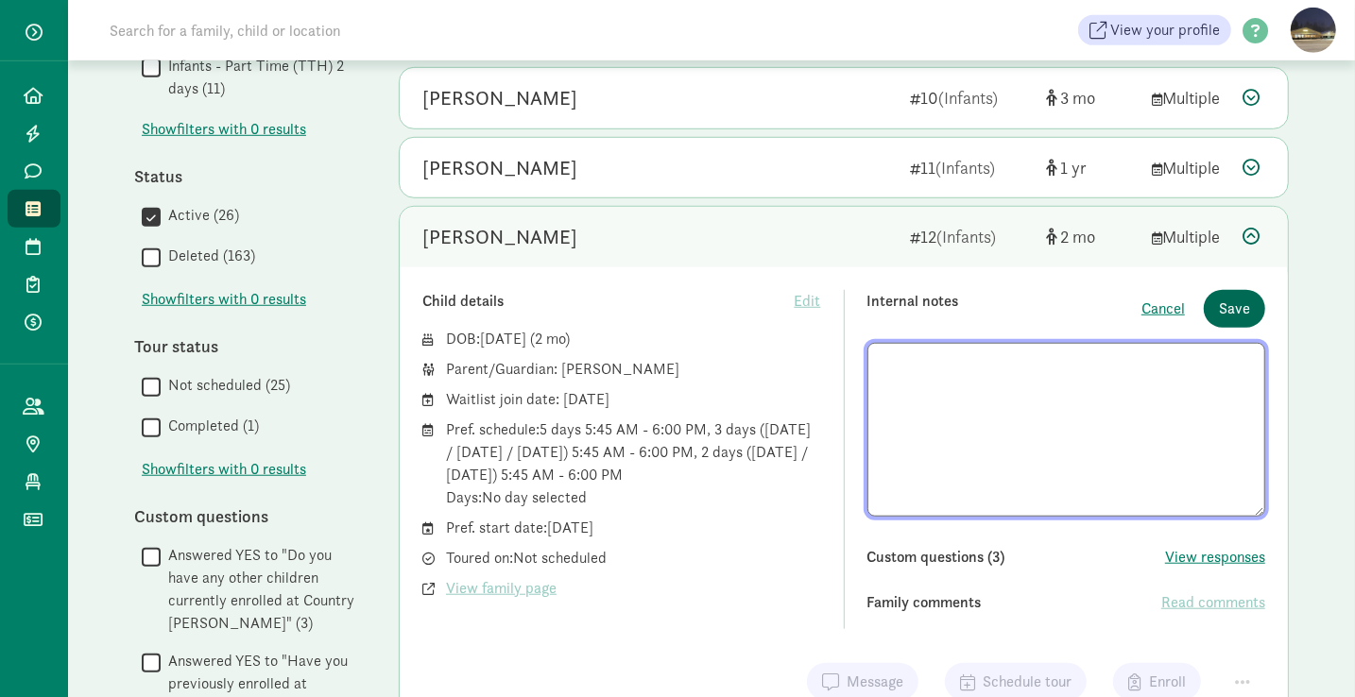 Image resolution: width=1355 pixels, height=697 pixels. What do you see at coordinates (808, 301) in the screenshot?
I see `span: Edit` at bounding box center [808, 301].